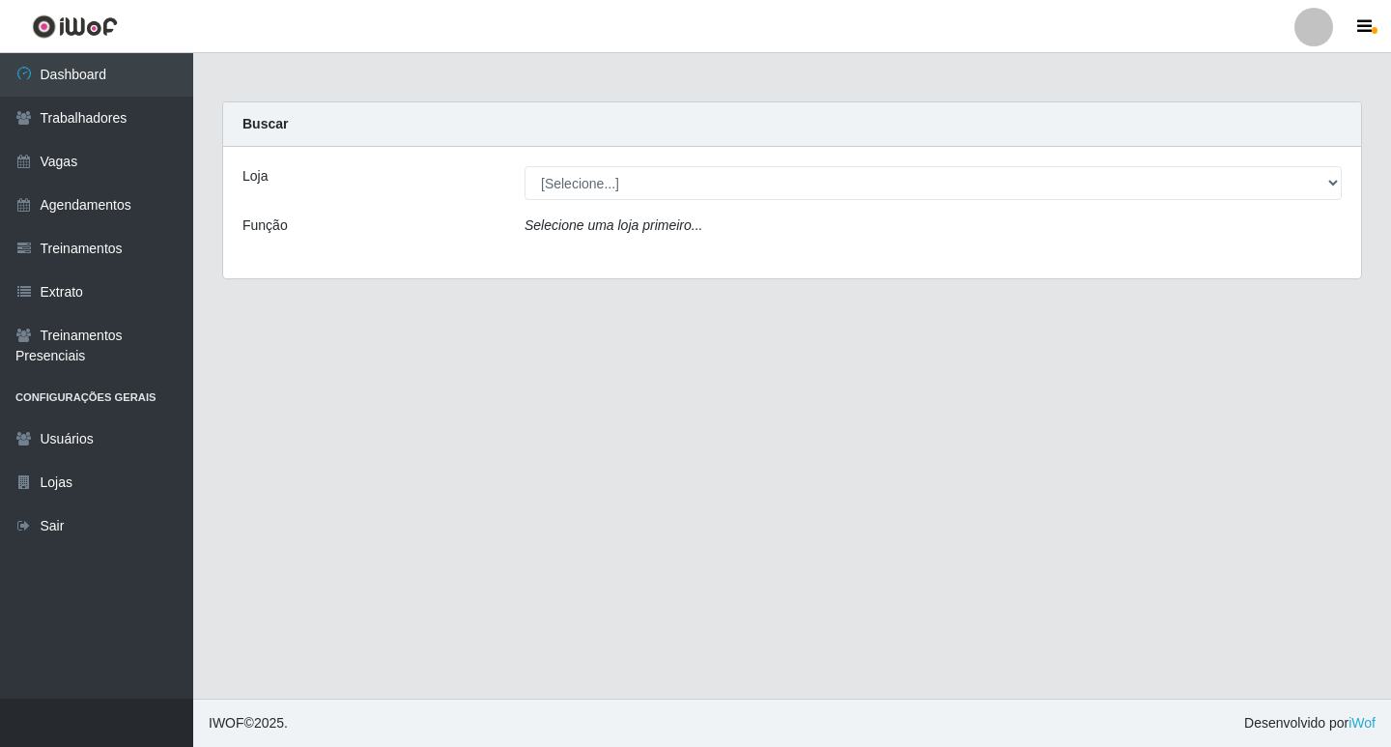 The image size is (1391, 747). Describe the element at coordinates (74, 26) in the screenshot. I see `img: CoreUI Logo` at that location.